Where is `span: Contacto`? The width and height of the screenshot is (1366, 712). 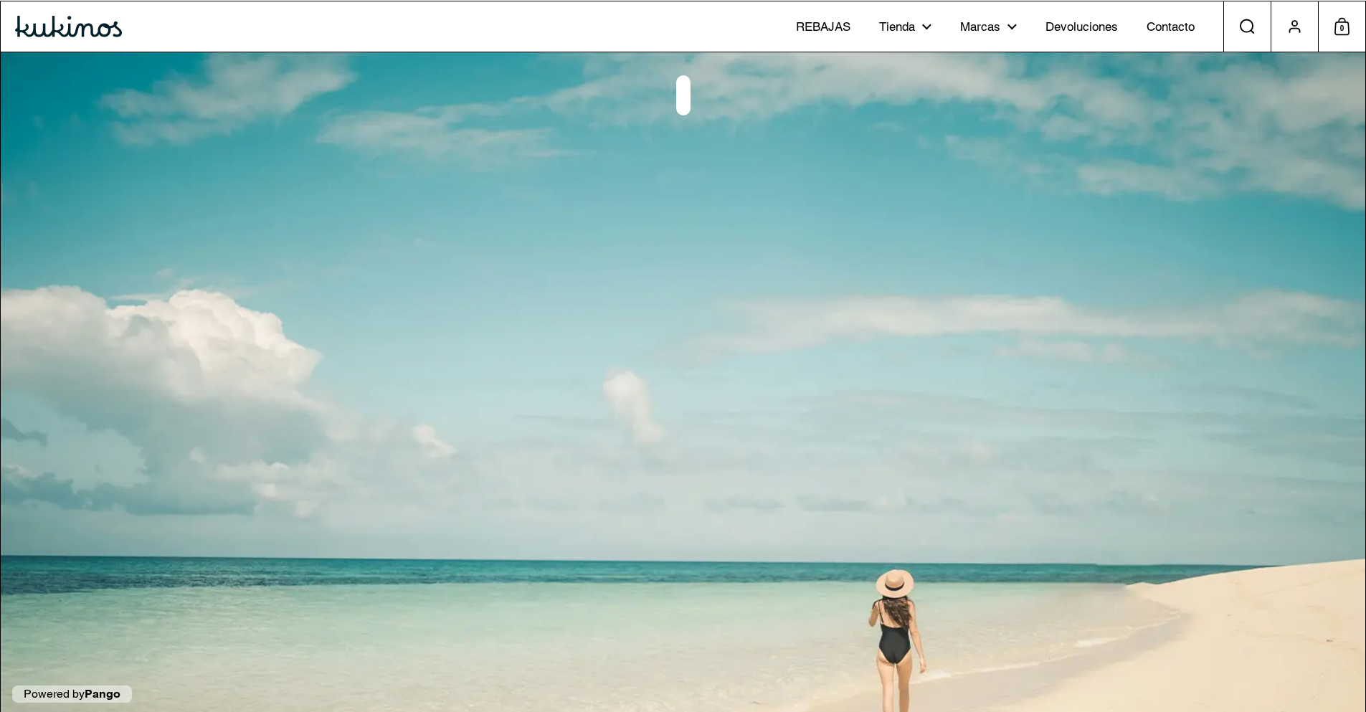 span: Contacto is located at coordinates (1170, 27).